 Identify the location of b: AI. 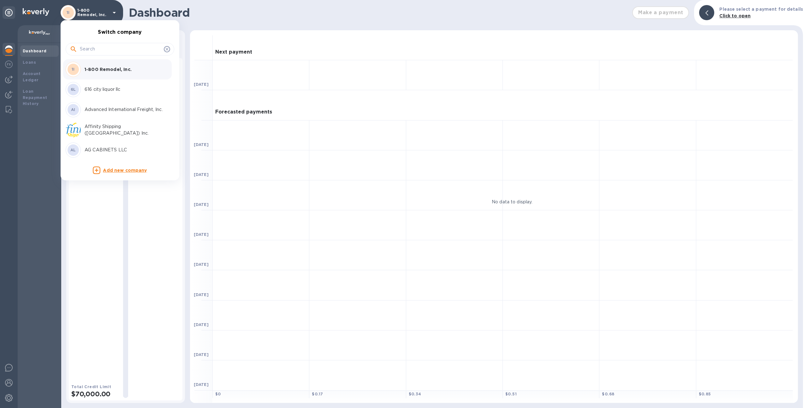
(73, 110).